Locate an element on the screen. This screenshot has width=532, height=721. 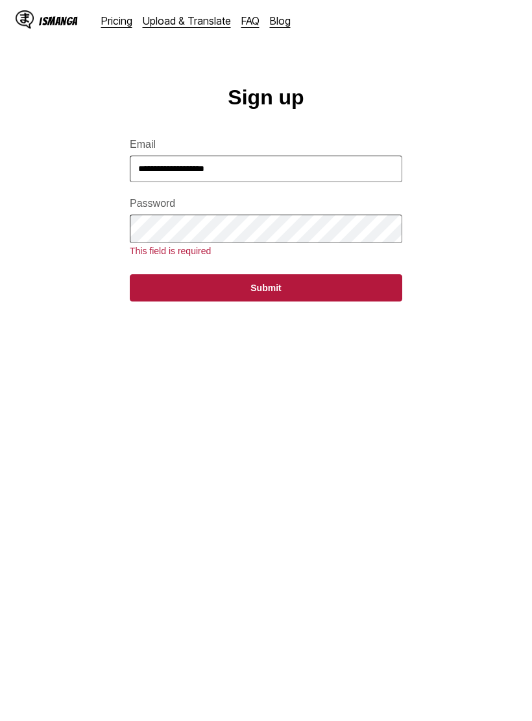
a: IsManga LogoIsManga is located at coordinates (58, 21).